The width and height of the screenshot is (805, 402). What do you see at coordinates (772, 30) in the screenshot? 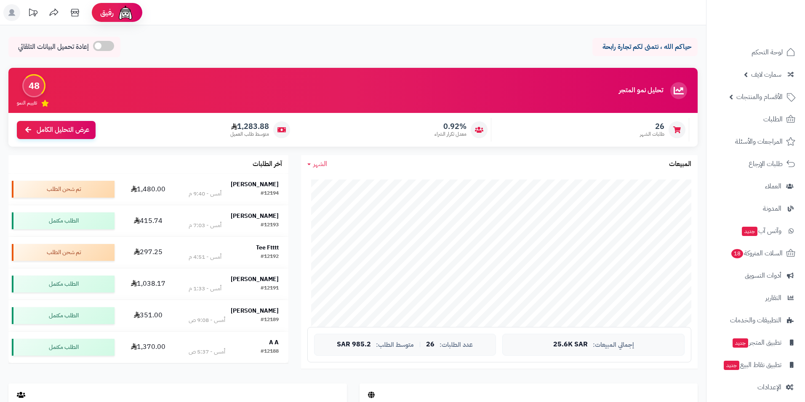
I see `img: logo-2.png` at bounding box center [772, 30].